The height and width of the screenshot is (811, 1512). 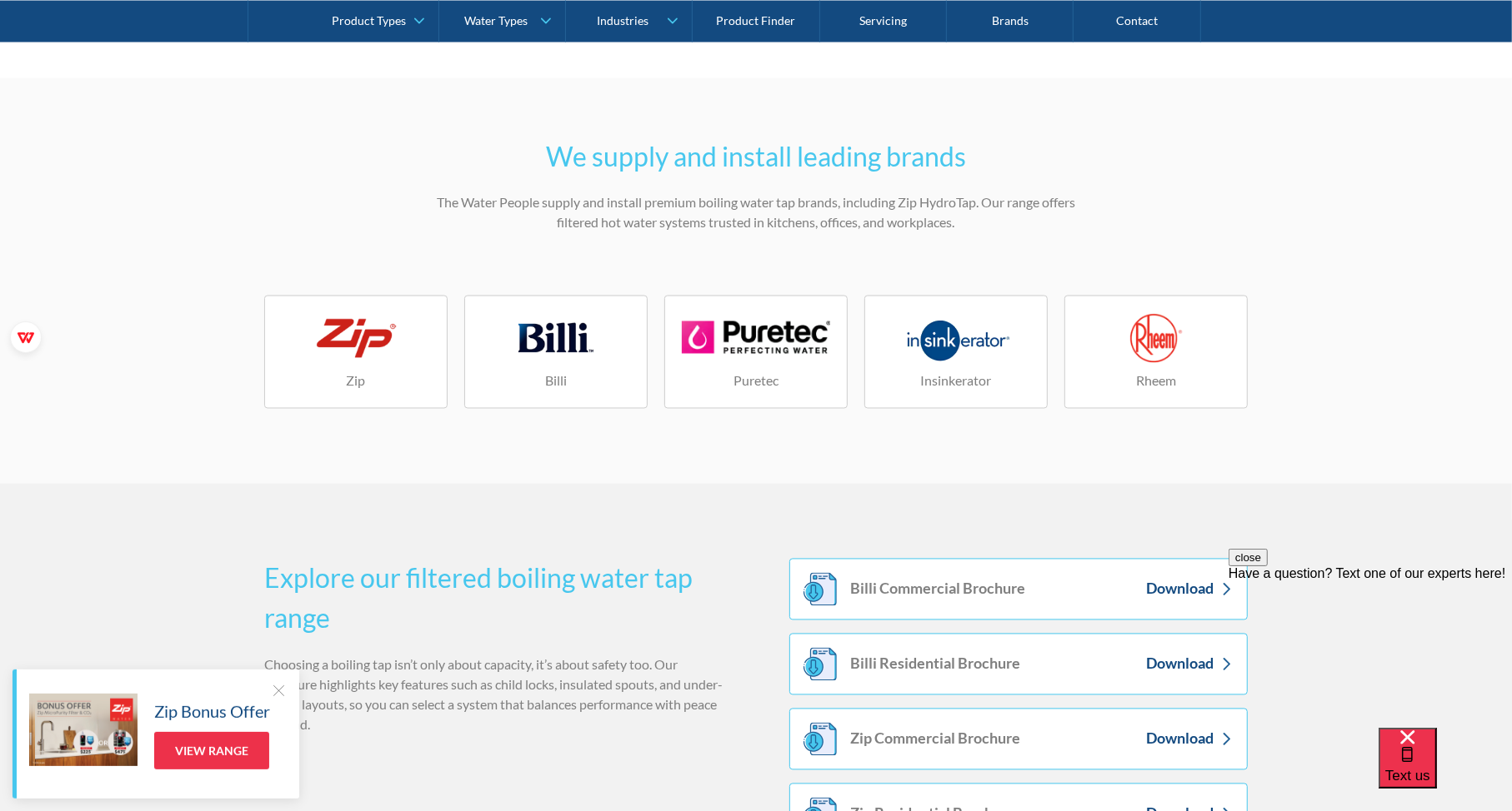 I want to click on h2: We supply and install leading brands, so click(x=756, y=157).